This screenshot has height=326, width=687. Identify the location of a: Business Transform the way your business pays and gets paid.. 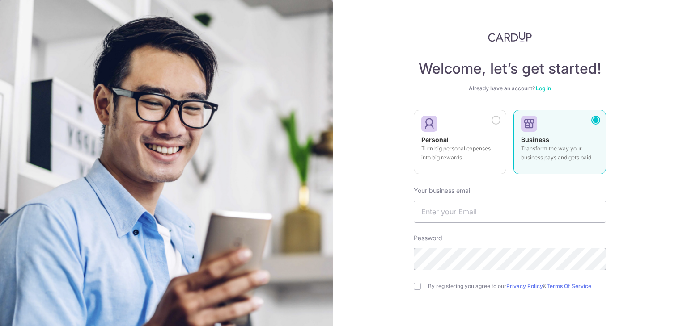
(559, 145).